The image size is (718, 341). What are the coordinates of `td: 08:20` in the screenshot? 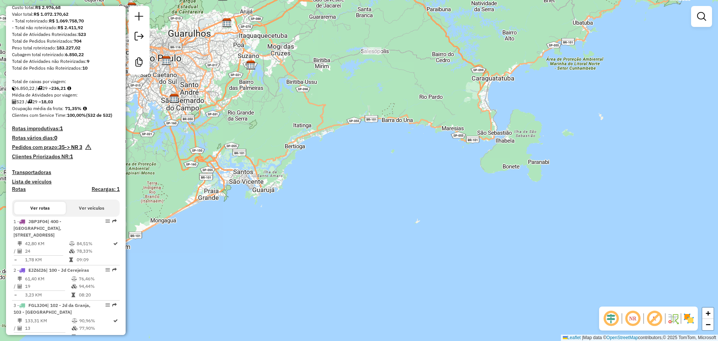 It's located at (97, 295).